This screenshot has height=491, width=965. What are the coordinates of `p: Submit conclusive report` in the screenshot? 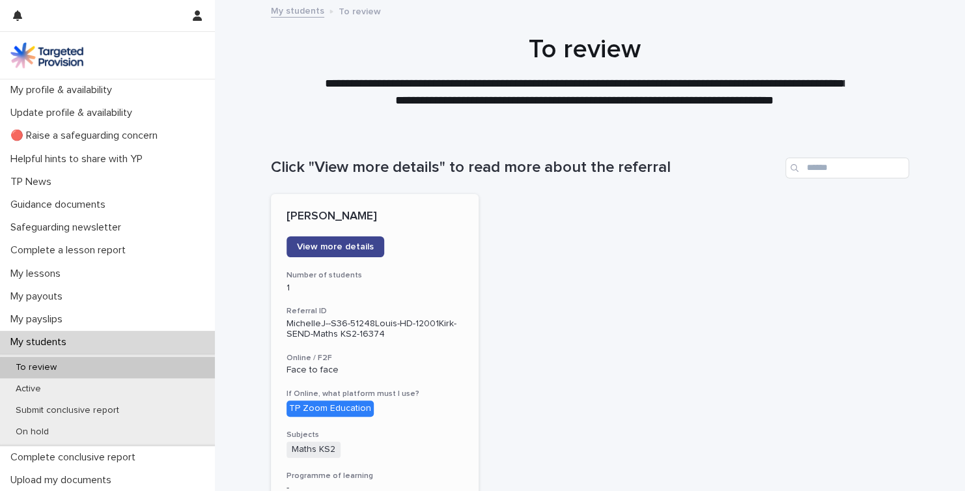 It's located at (67, 410).